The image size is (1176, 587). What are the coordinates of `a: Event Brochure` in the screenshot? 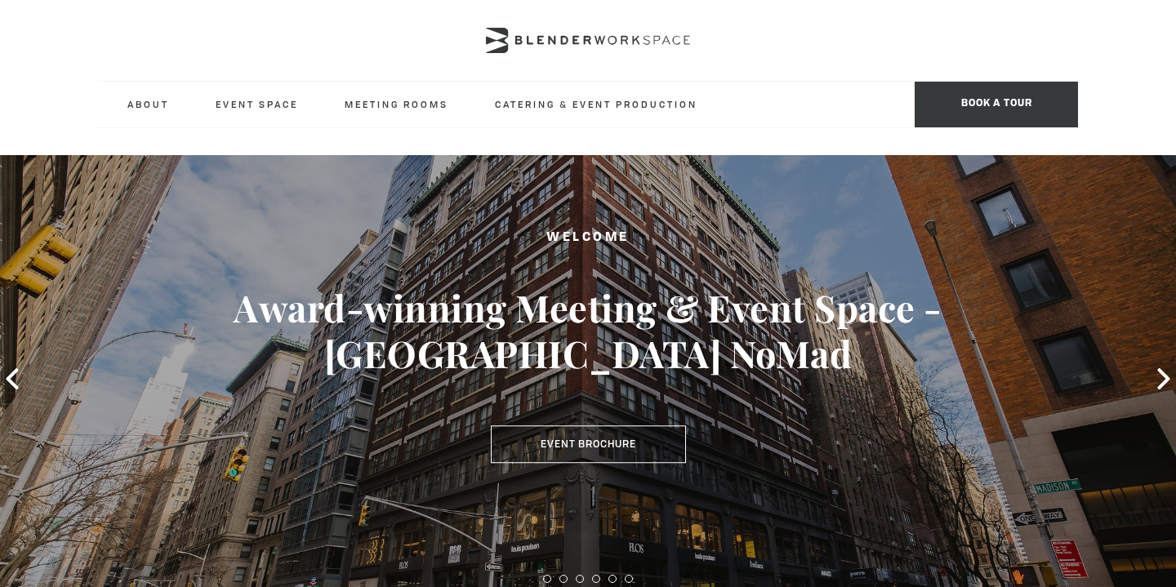 It's located at (588, 445).